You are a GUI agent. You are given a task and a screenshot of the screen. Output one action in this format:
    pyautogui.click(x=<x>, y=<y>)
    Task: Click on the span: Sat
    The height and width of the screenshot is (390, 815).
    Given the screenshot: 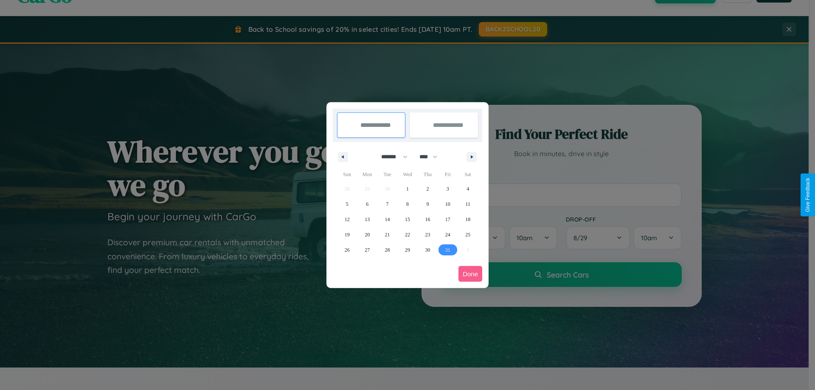 What is the action you would take?
    pyautogui.click(x=468, y=175)
    